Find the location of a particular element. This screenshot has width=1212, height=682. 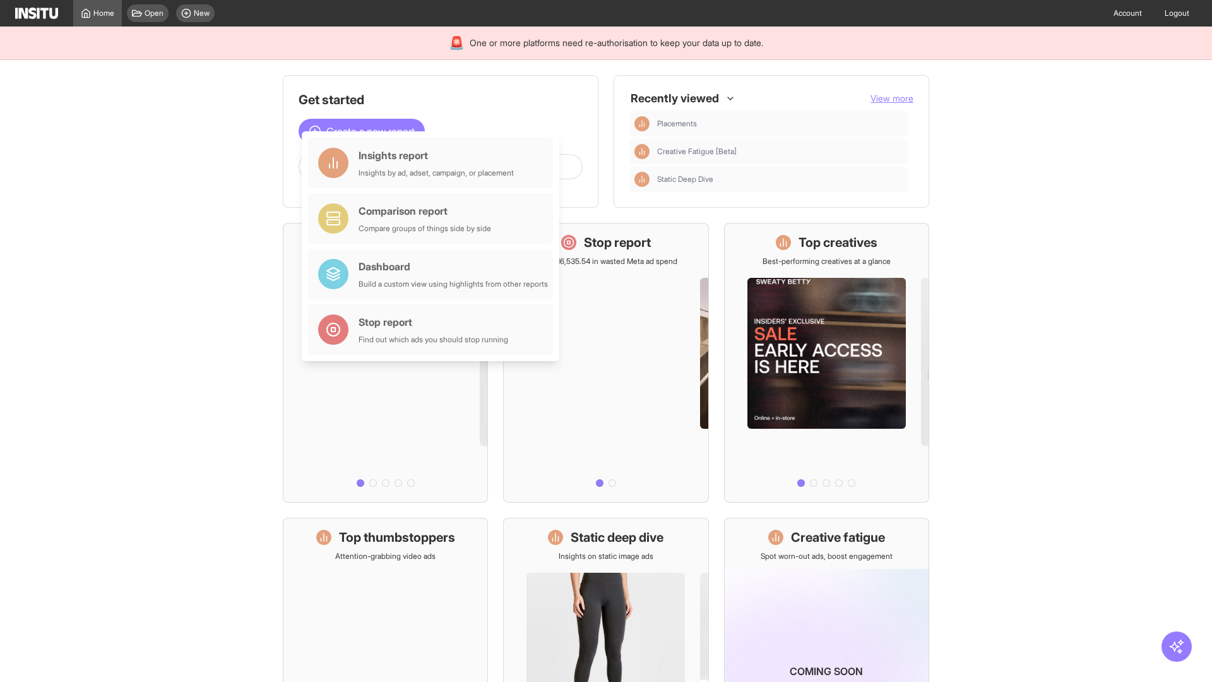

div: Insights by ad, adset, campaign, or placement is located at coordinates (436, 173).